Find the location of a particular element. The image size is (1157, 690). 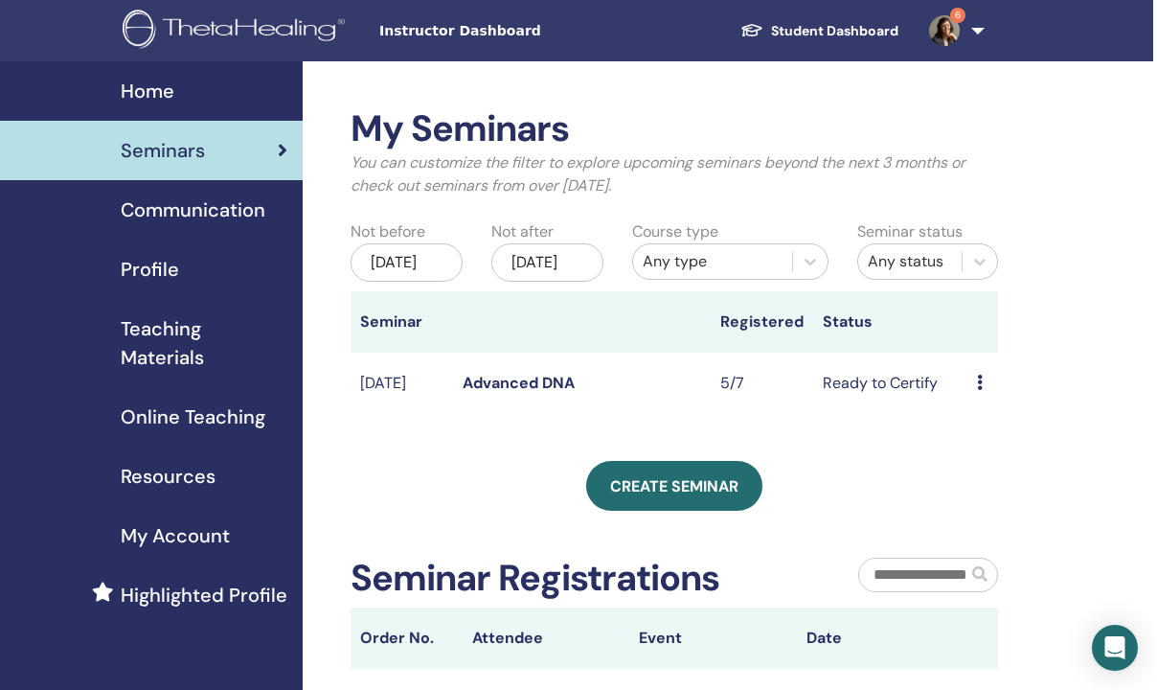

p: You can customize the filter to explore upcoming seminars beyond the next 3 months or check out s... is located at coordinates (675, 174).